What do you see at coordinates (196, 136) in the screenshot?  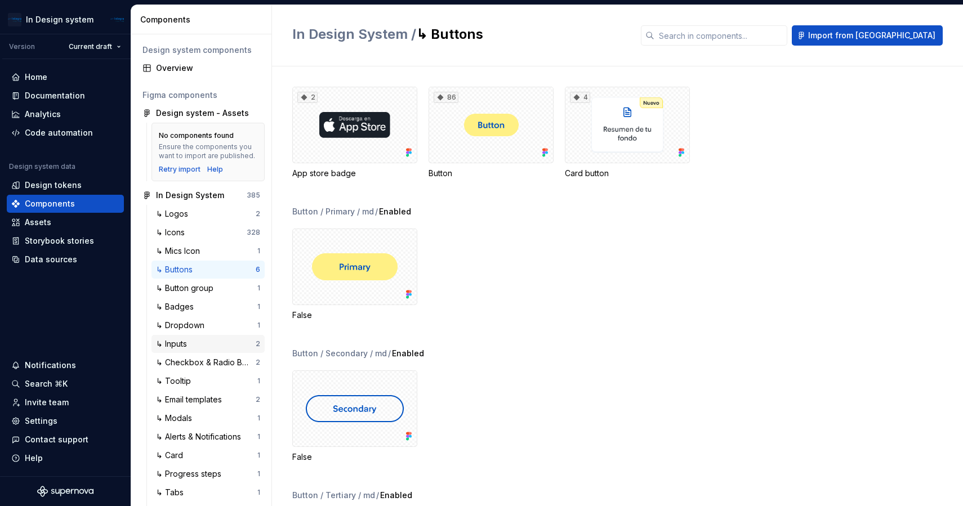 I see `div: No components found` at bounding box center [196, 136].